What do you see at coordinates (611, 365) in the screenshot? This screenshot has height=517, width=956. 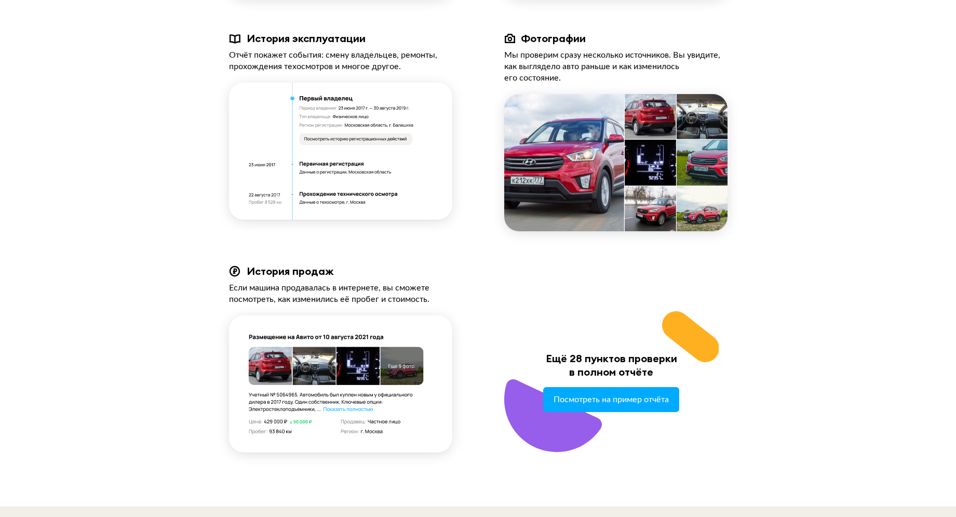 I see `div: Ещё 28 пунктов проверки в полном отчёте` at bounding box center [611, 365].